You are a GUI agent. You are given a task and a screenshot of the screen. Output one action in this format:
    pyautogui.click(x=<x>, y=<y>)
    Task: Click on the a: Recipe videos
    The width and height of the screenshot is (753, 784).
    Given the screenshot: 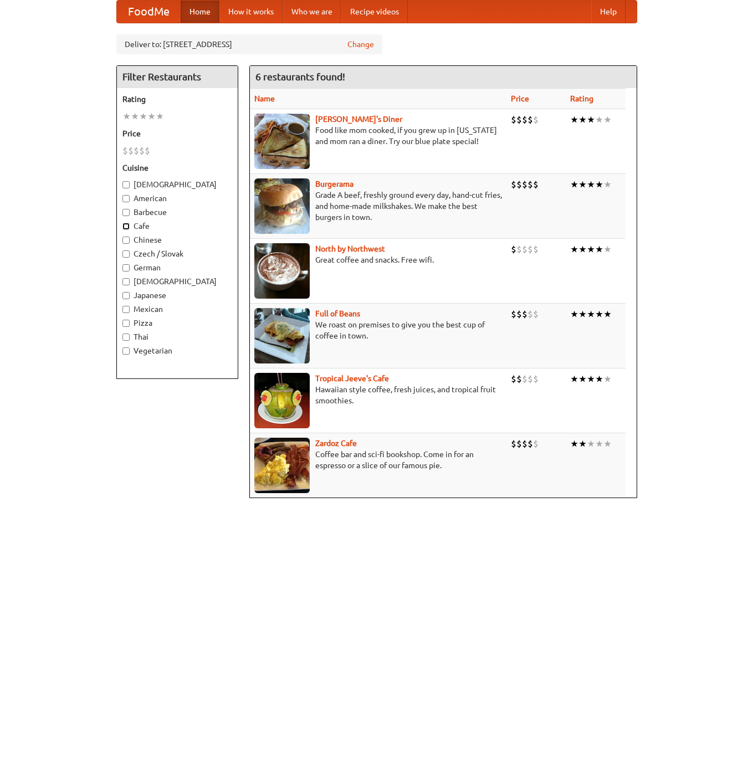 What is the action you would take?
    pyautogui.click(x=374, y=12)
    